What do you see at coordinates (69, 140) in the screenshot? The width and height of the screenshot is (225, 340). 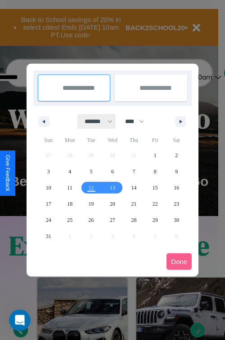 I see `span: Mon` at bounding box center [69, 140].